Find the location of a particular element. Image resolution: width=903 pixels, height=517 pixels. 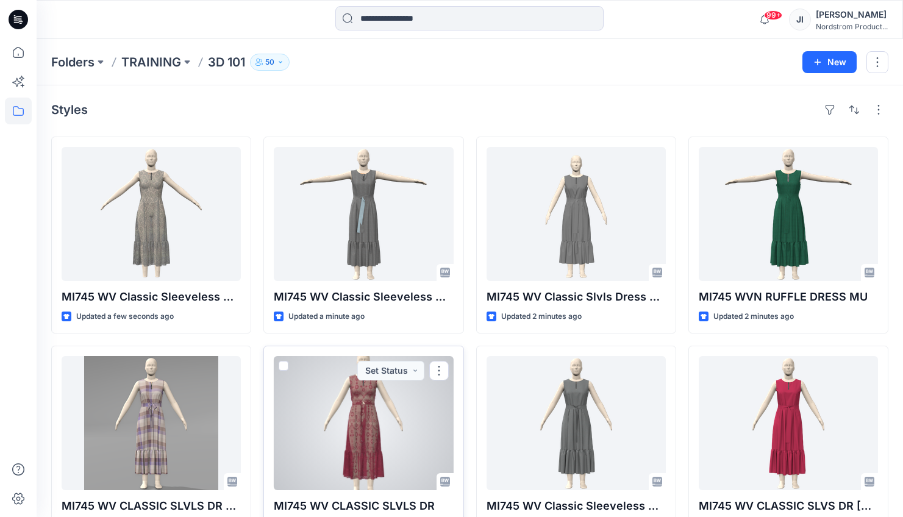

a: Folders is located at coordinates (73, 62).